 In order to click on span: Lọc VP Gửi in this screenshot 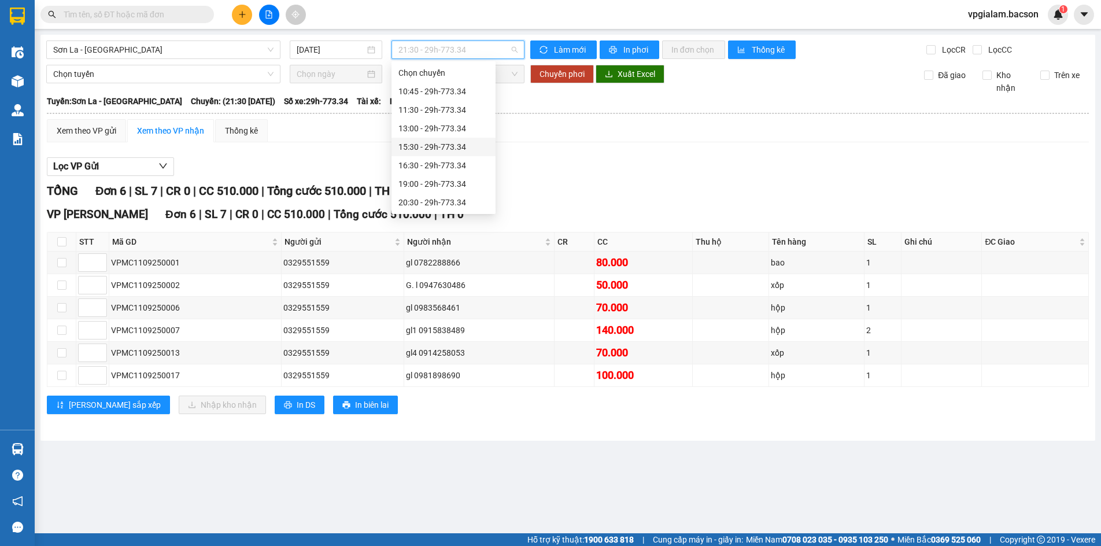, I will do `click(76, 166)`.